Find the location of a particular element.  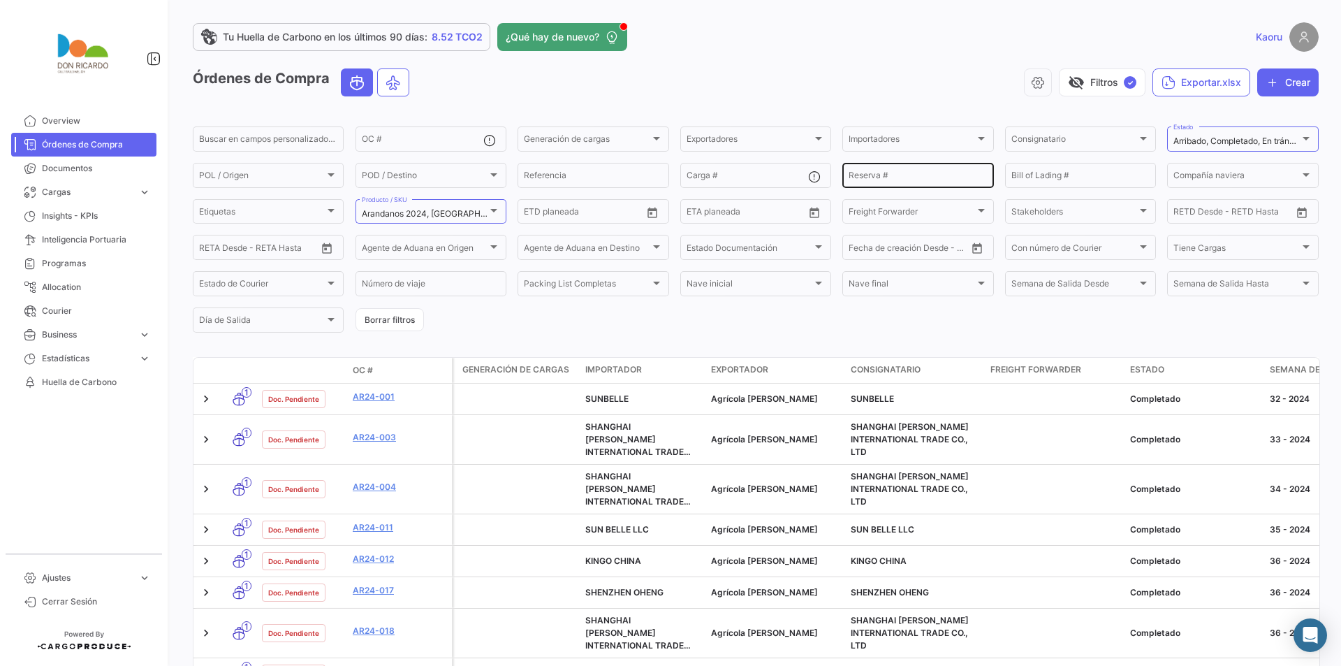

span: Semana de Salida Desde is located at coordinates (1074, 286).